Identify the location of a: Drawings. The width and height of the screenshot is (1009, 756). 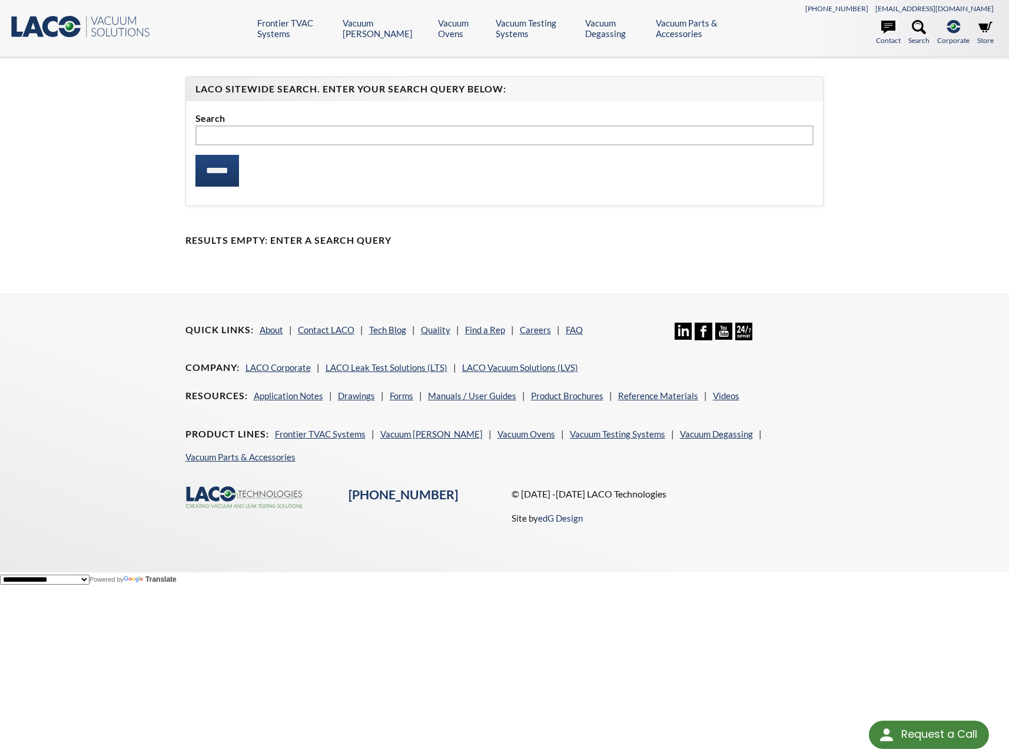
(356, 396).